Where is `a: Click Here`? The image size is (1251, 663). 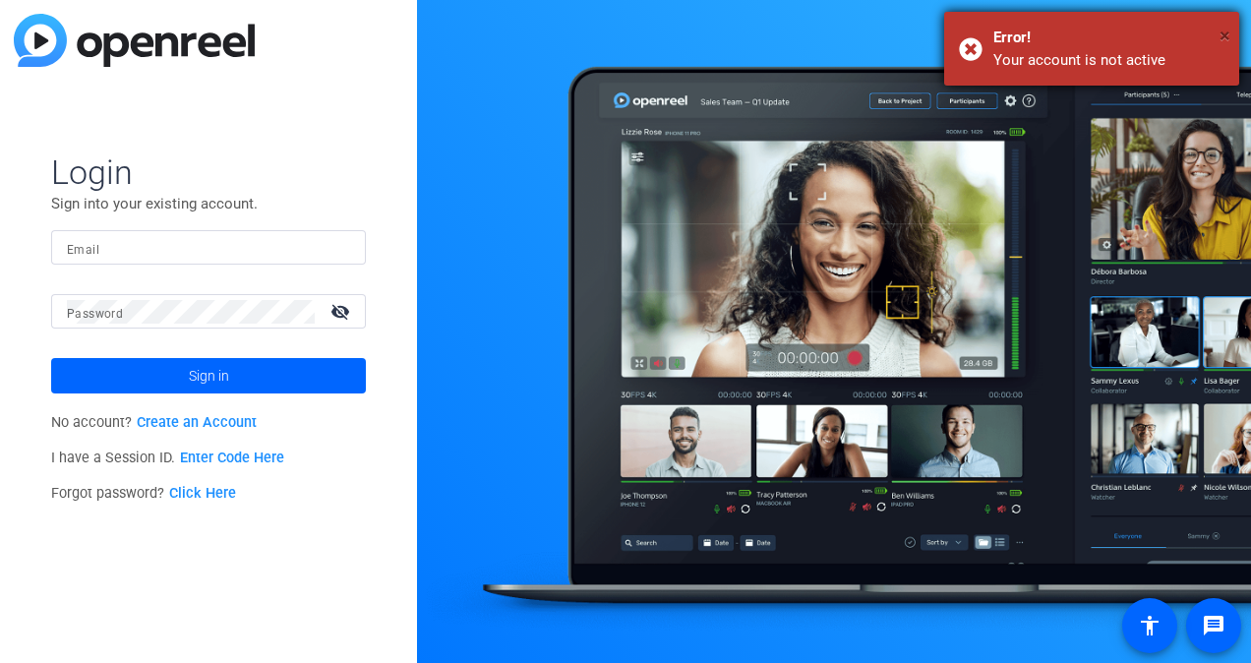 a: Click Here is located at coordinates (203, 493).